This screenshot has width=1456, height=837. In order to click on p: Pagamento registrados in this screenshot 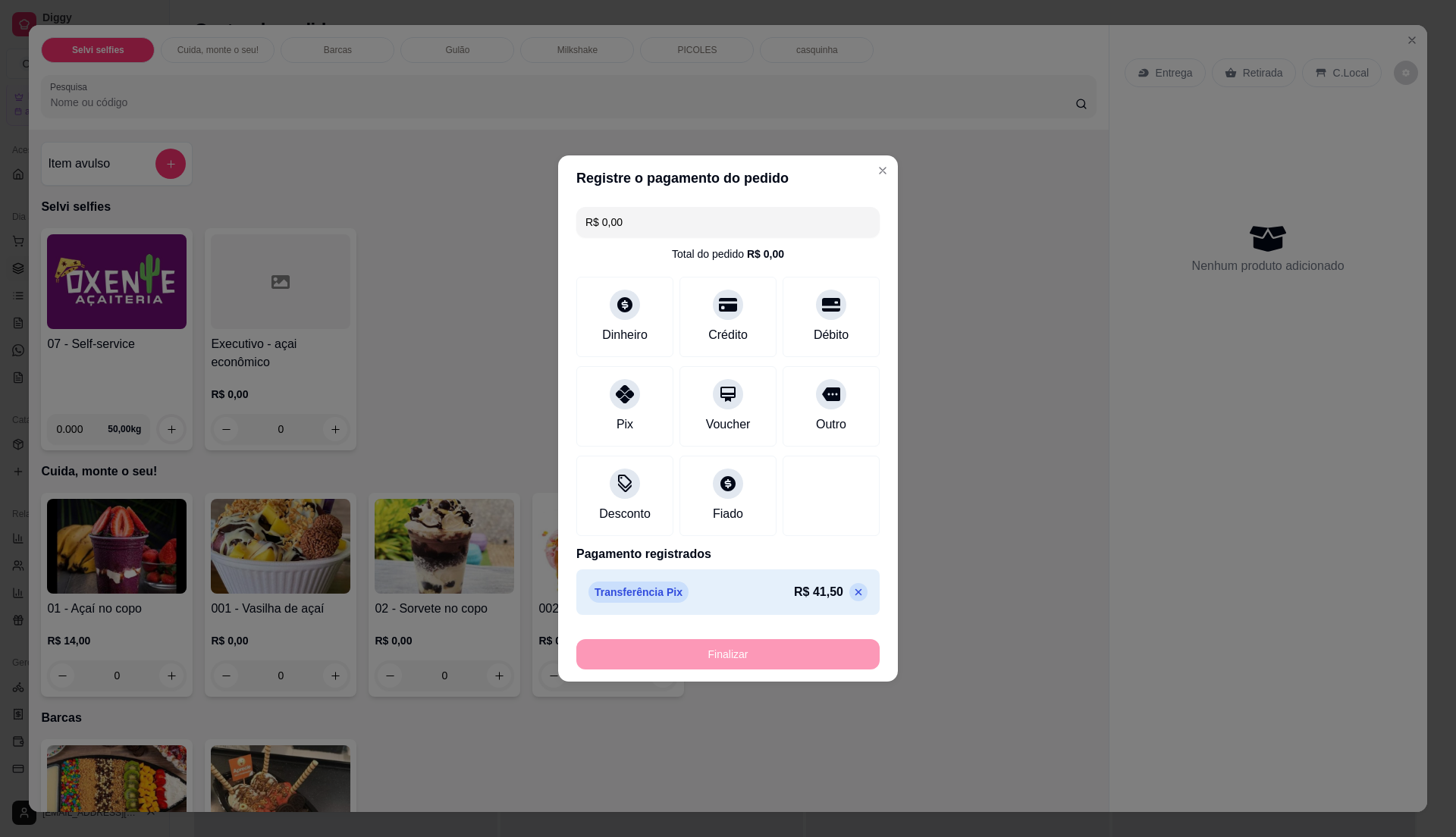, I will do `click(728, 554)`.